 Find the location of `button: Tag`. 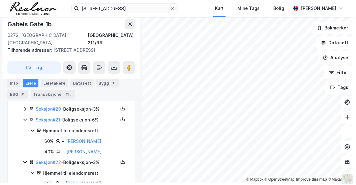

button: Tag is located at coordinates (34, 68).